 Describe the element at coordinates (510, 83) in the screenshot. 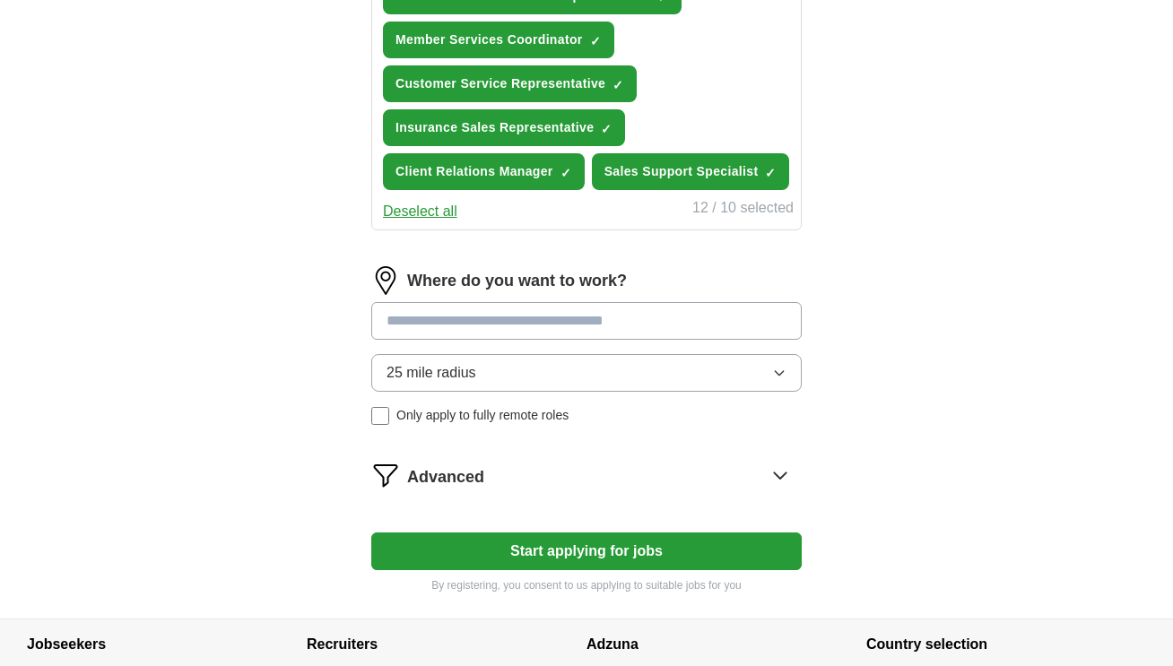

I see `button: Customer Service Representative✓` at that location.